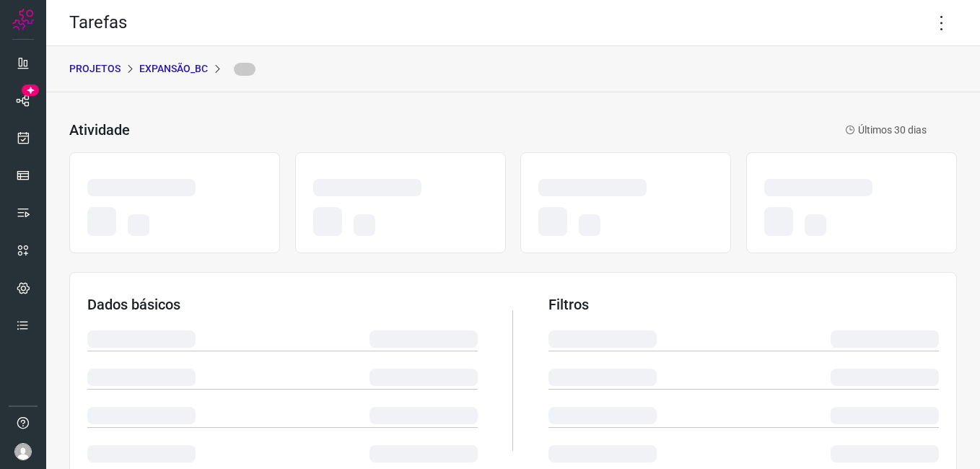 The image size is (980, 469). Describe the element at coordinates (98, 22) in the screenshot. I see `h2: Tarefas` at that location.